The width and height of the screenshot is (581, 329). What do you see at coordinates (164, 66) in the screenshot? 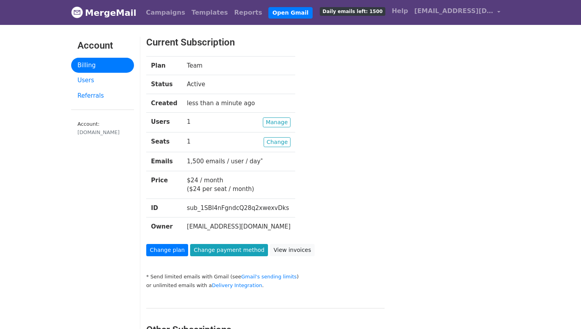
I see `th: Plan` at bounding box center [164, 66].